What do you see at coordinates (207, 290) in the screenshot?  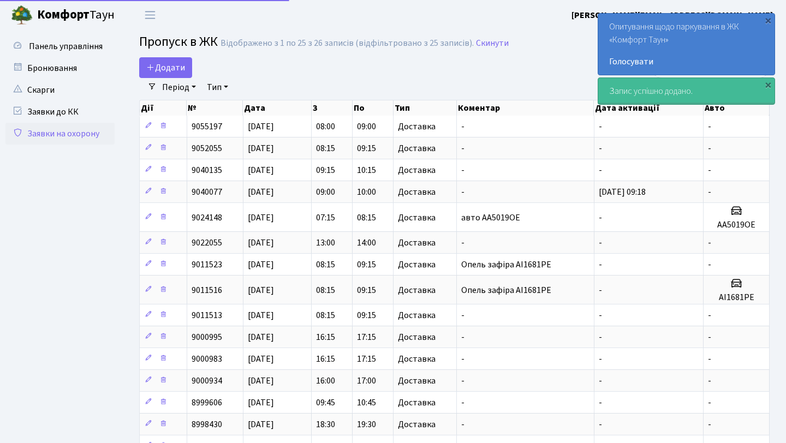 I see `span: 9011516` at bounding box center [207, 290].